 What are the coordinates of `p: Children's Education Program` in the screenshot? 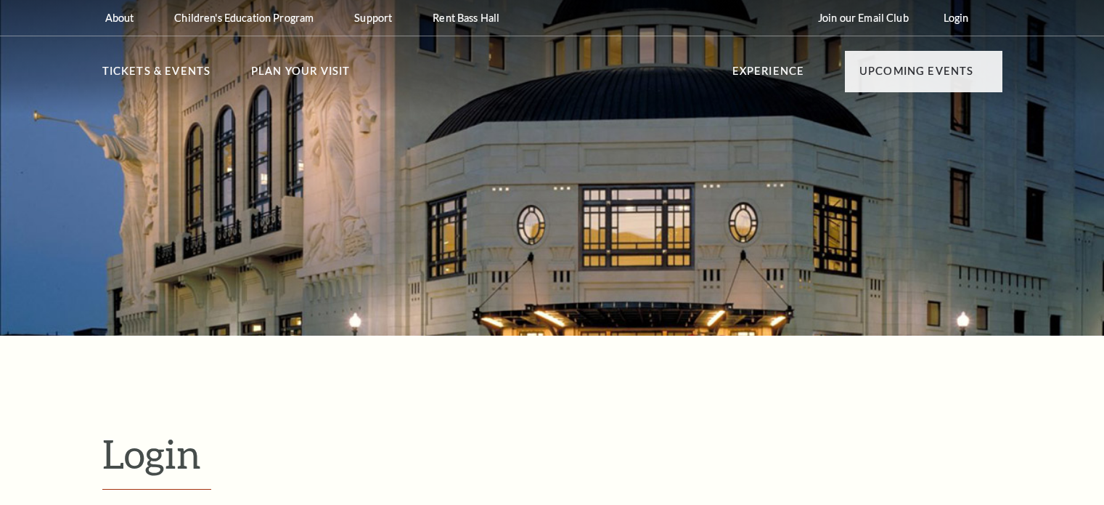 It's located at (244, 17).